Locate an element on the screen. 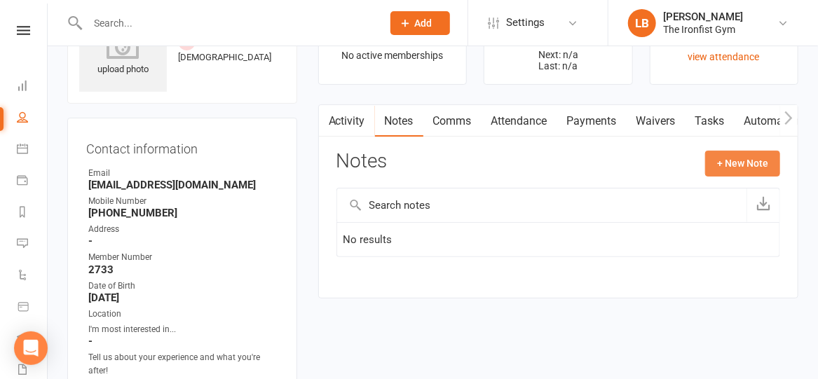  div: Mobile Number is located at coordinates (183, 201).